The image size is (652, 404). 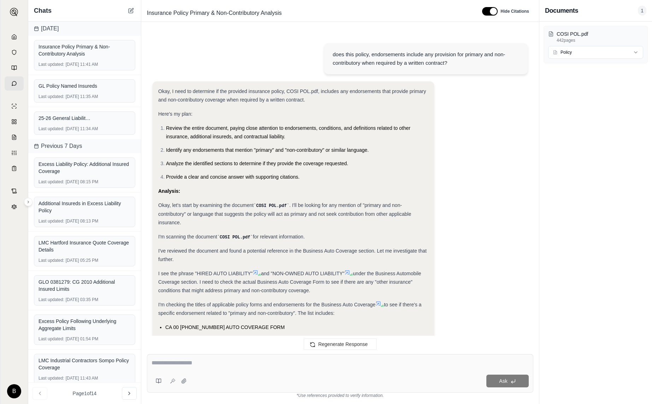 What do you see at coordinates (600, 34) in the screenshot?
I see `p: COSI POL.pdf` at bounding box center [600, 34].